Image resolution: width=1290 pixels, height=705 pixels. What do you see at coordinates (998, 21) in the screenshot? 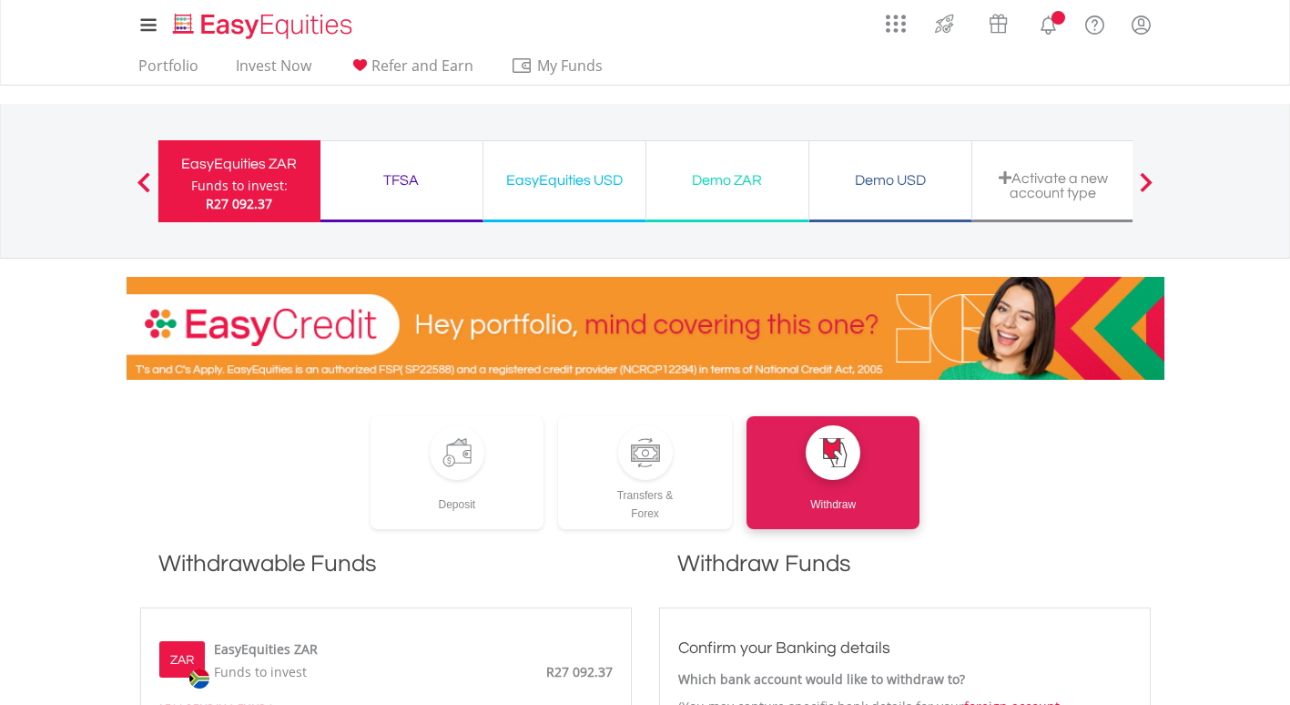
I see `a: Vouchers` at bounding box center [998, 21].